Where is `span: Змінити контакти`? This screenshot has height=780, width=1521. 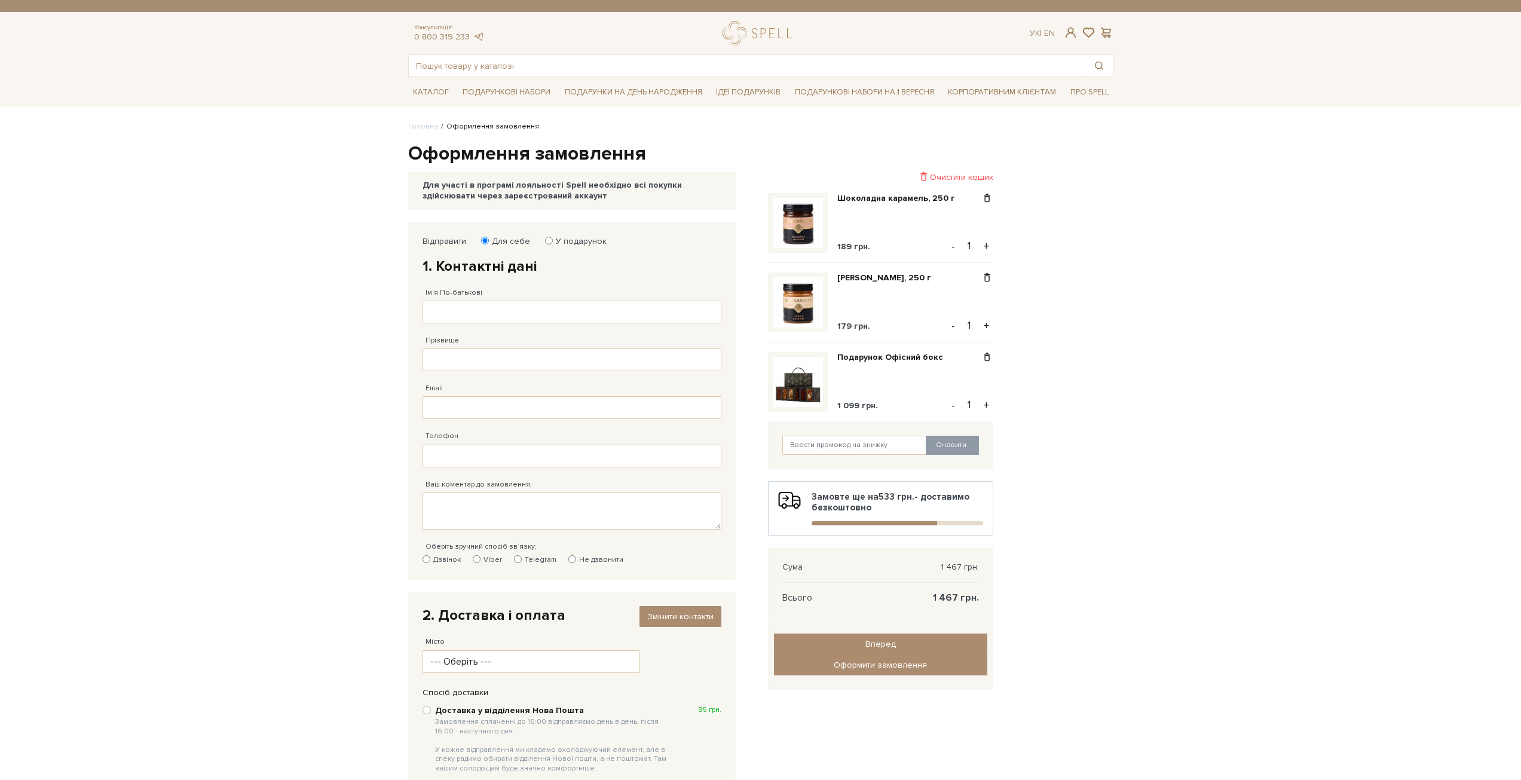 span: Змінити контакти is located at coordinates (680, 616).